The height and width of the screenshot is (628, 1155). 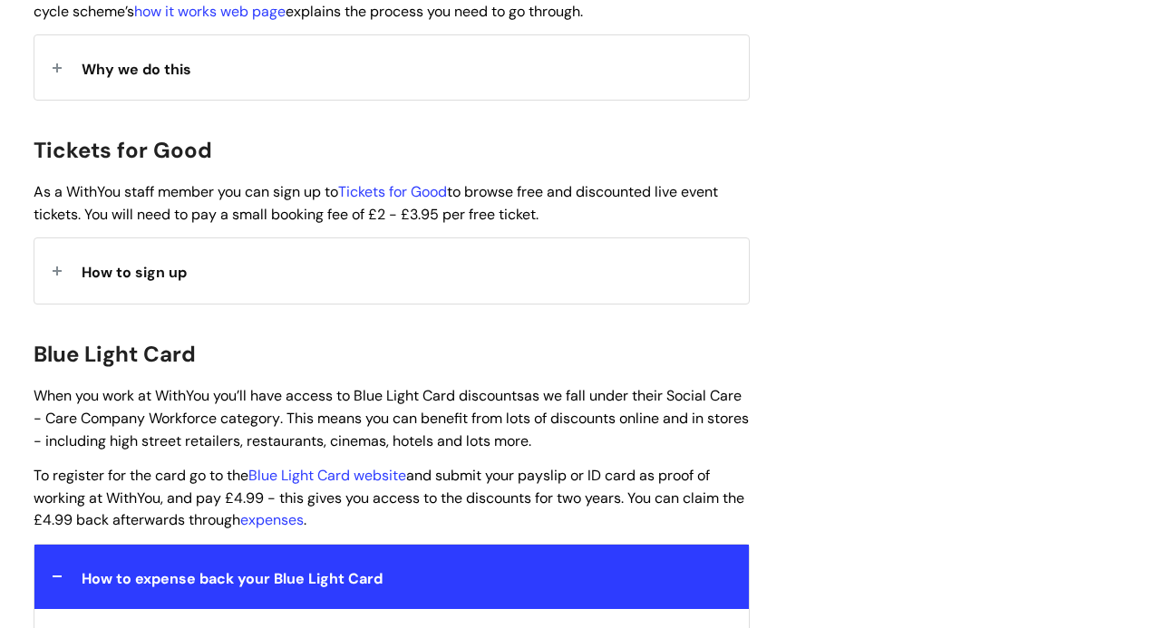 What do you see at coordinates (122, 150) in the screenshot?
I see `span: Tickets for Good` at bounding box center [122, 150].